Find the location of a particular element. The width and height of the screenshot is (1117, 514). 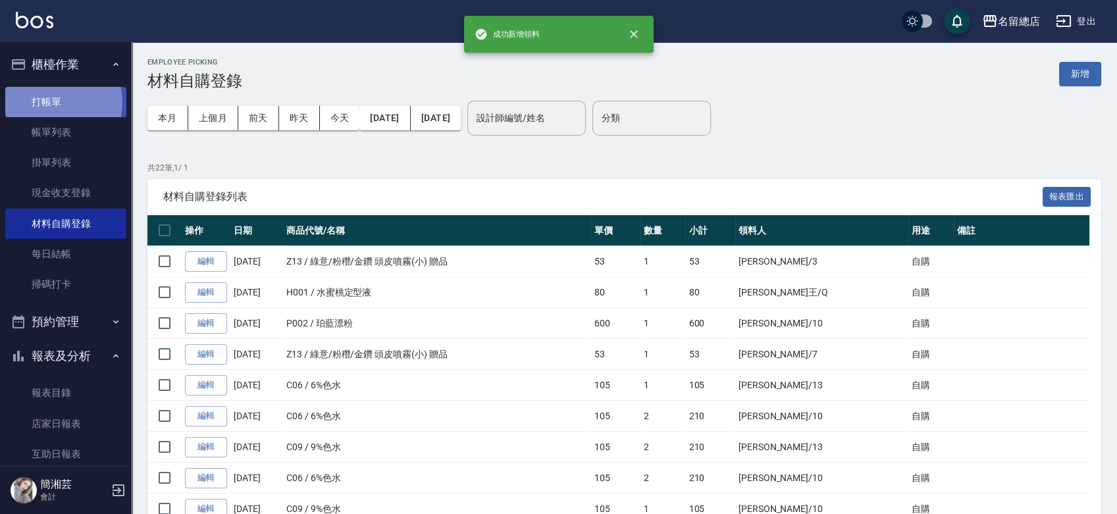

th: 備註 is located at coordinates (1021, 230).